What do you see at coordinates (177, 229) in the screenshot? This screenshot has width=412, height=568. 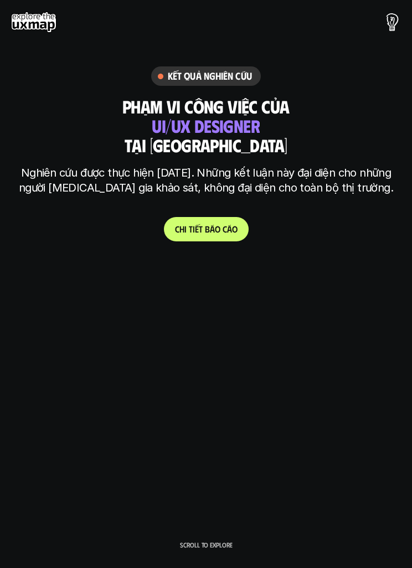 I see `span: C` at bounding box center [177, 229].